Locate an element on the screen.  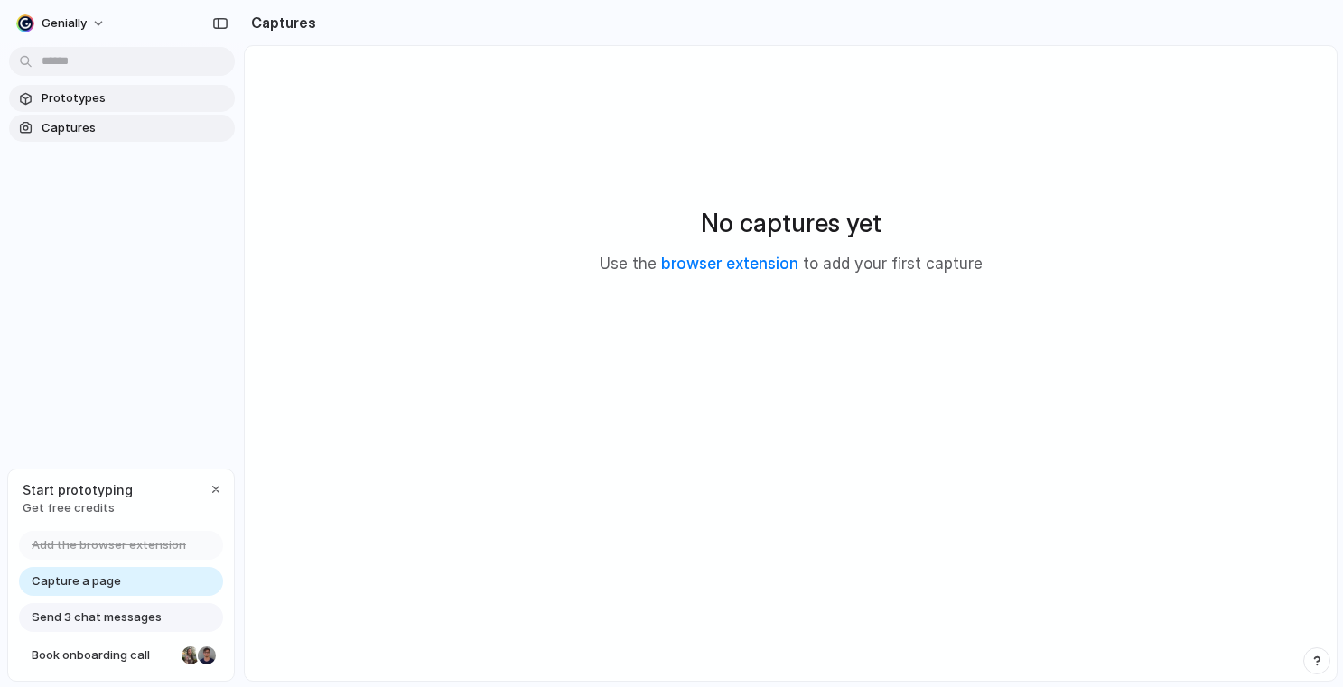
div: Nicole Kubica is located at coordinates (191, 656).